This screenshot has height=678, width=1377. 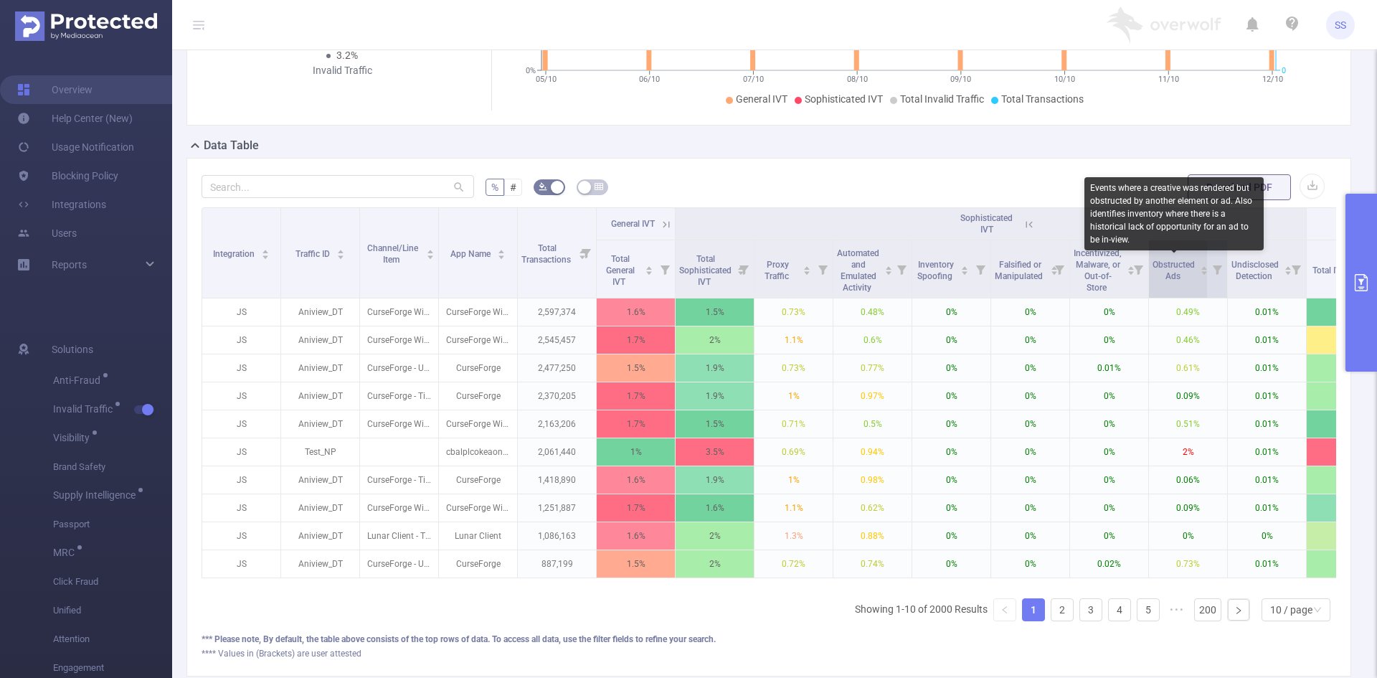 What do you see at coordinates (557, 480) in the screenshot?
I see `p: 1,418,890` at bounding box center [557, 480].